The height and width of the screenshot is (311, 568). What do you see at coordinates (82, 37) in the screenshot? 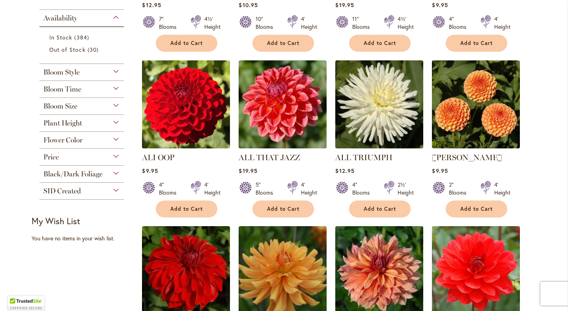
I see `span: 384` at bounding box center [82, 37].